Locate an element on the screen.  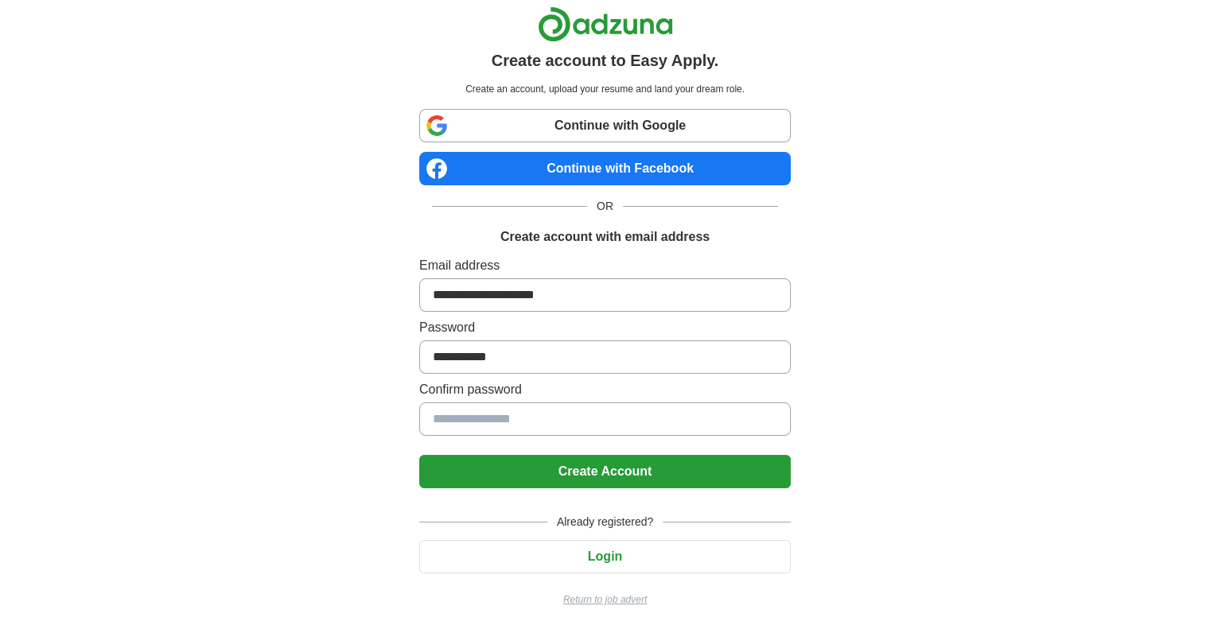
p: Return to job advert is located at coordinates (605, 600).